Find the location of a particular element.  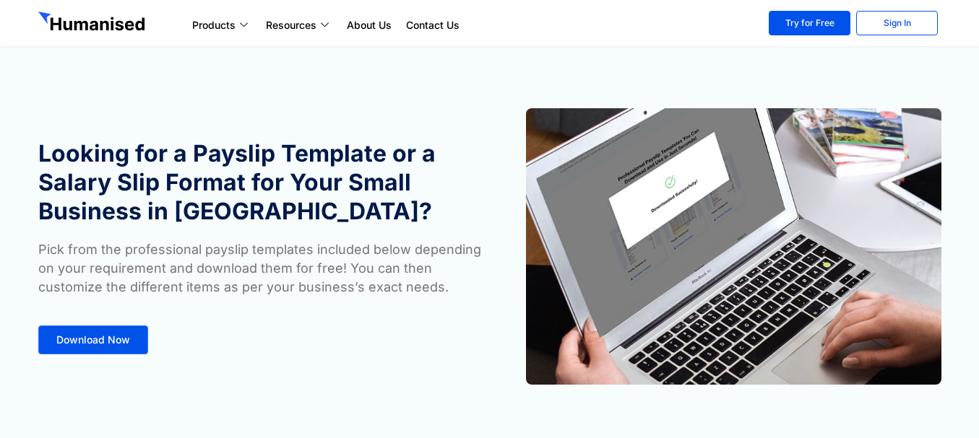

a: Resources is located at coordinates (299, 25).